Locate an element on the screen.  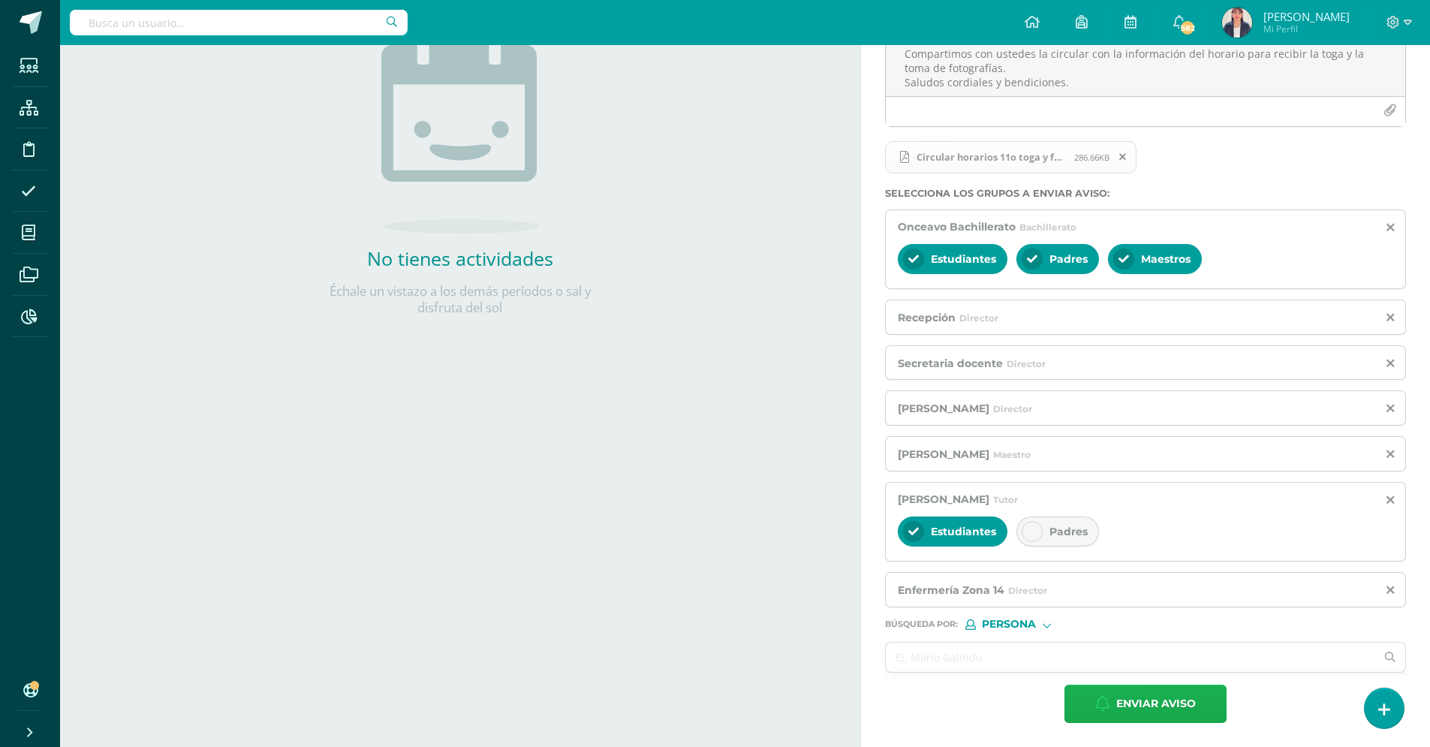
img: 0ffcb52647a54a2841eb20d44d035e76.png is located at coordinates (1237, 23).